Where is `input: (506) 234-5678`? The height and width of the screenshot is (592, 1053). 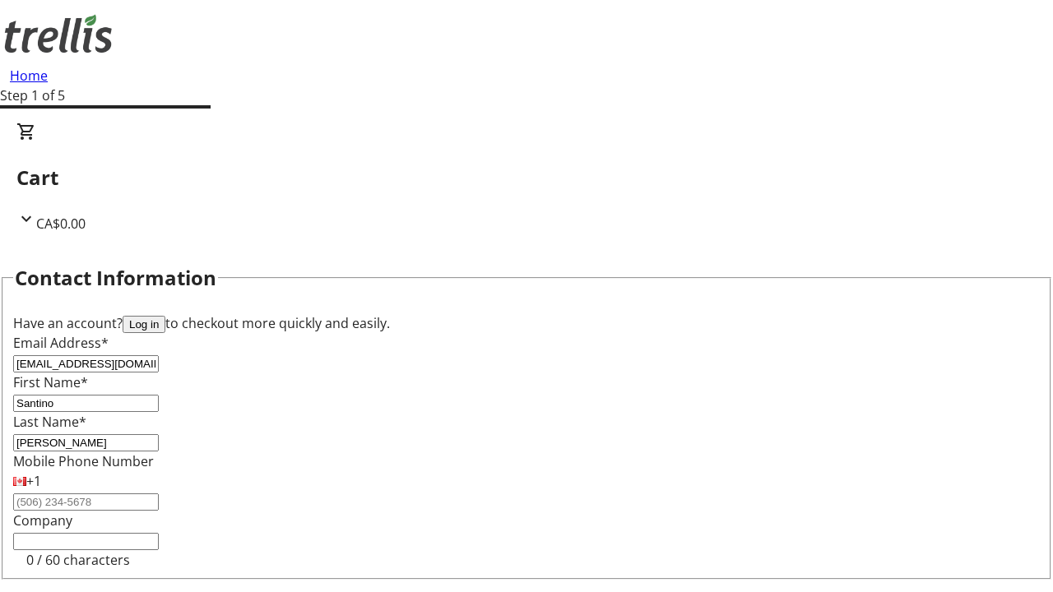 input: (506) 234-5678 is located at coordinates (86, 502).